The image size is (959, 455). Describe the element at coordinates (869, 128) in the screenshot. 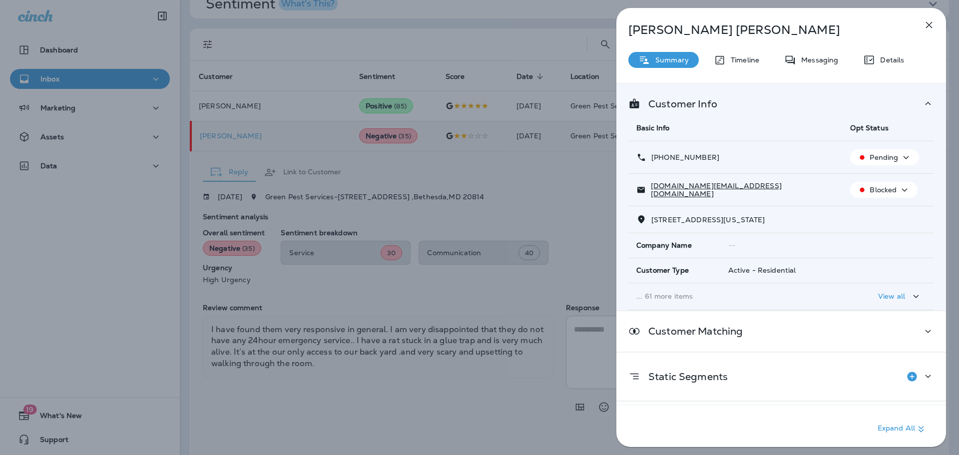

I see `span: Opt Status` at that location.